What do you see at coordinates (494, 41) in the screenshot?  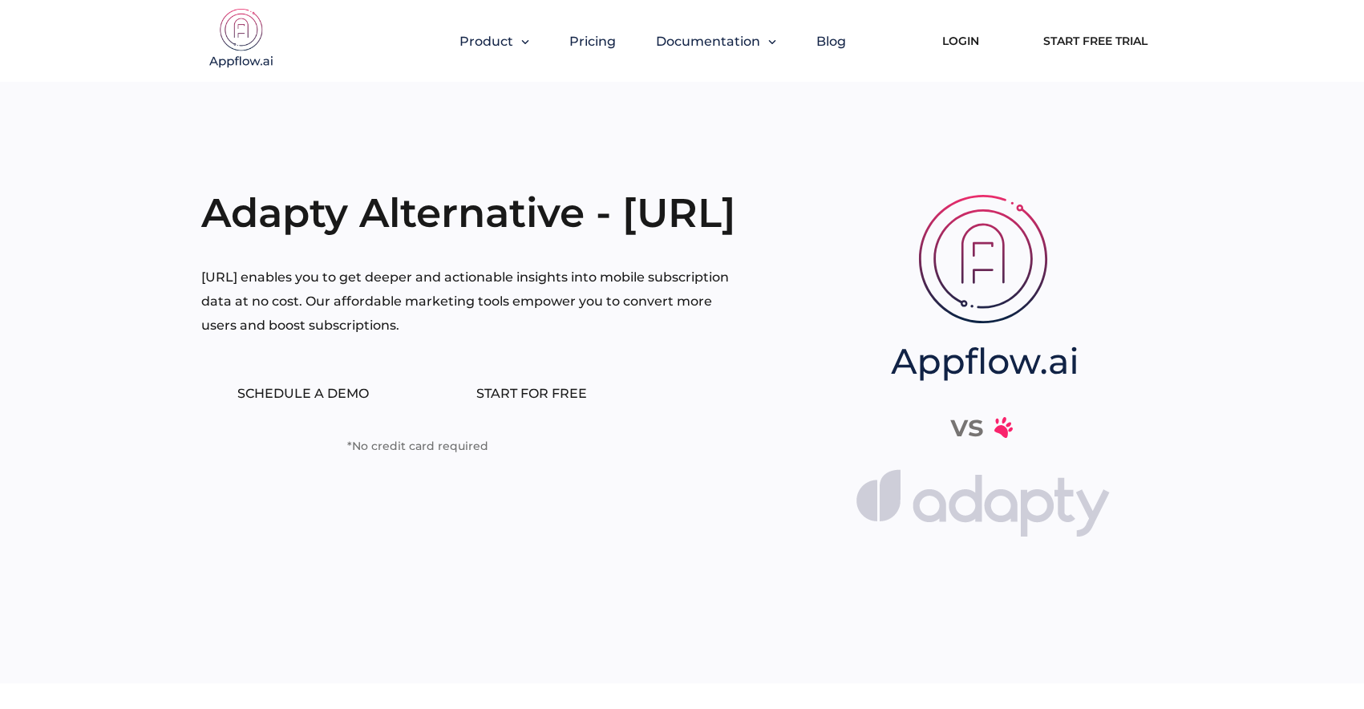 I see `button: Product` at bounding box center [494, 41].